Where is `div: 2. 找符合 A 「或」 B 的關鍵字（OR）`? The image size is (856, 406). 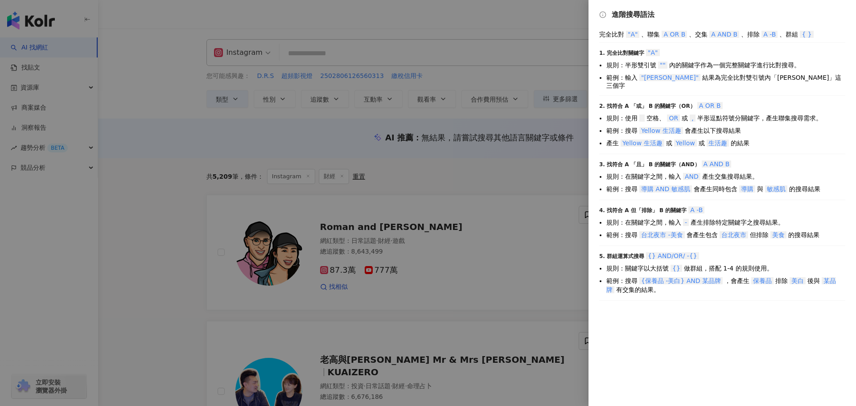 div: 2. 找符合 A 「或」 B 的關鍵字（OR） is located at coordinates (722, 106).